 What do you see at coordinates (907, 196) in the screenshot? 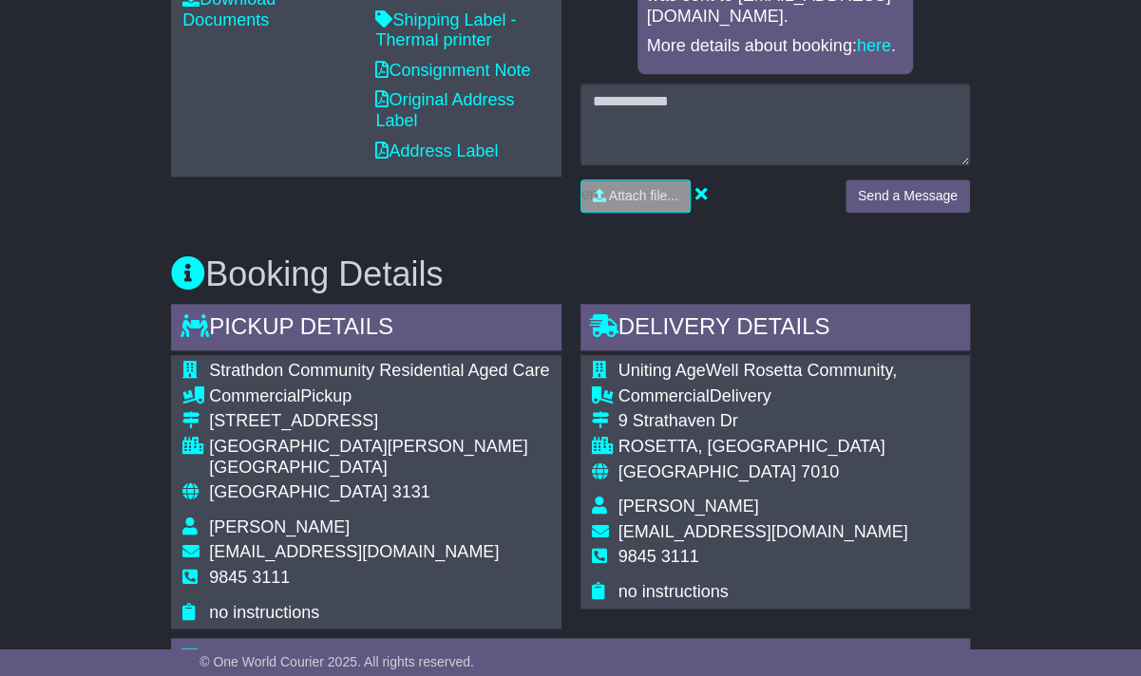
I see `button: Send a Message` at bounding box center [907, 196].